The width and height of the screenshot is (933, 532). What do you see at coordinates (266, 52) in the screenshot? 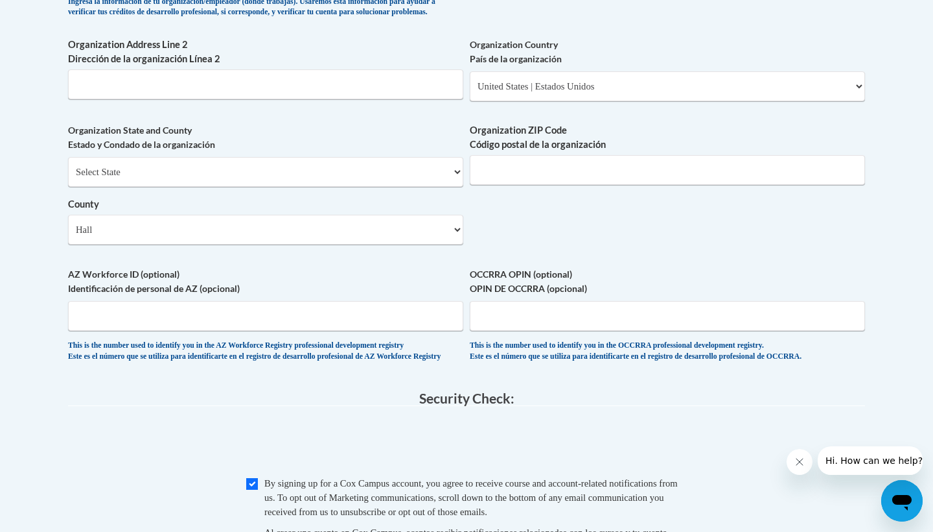
I see `label: Organization Address Line 2 Dirección de la organización Línea 2` at bounding box center [266, 52].